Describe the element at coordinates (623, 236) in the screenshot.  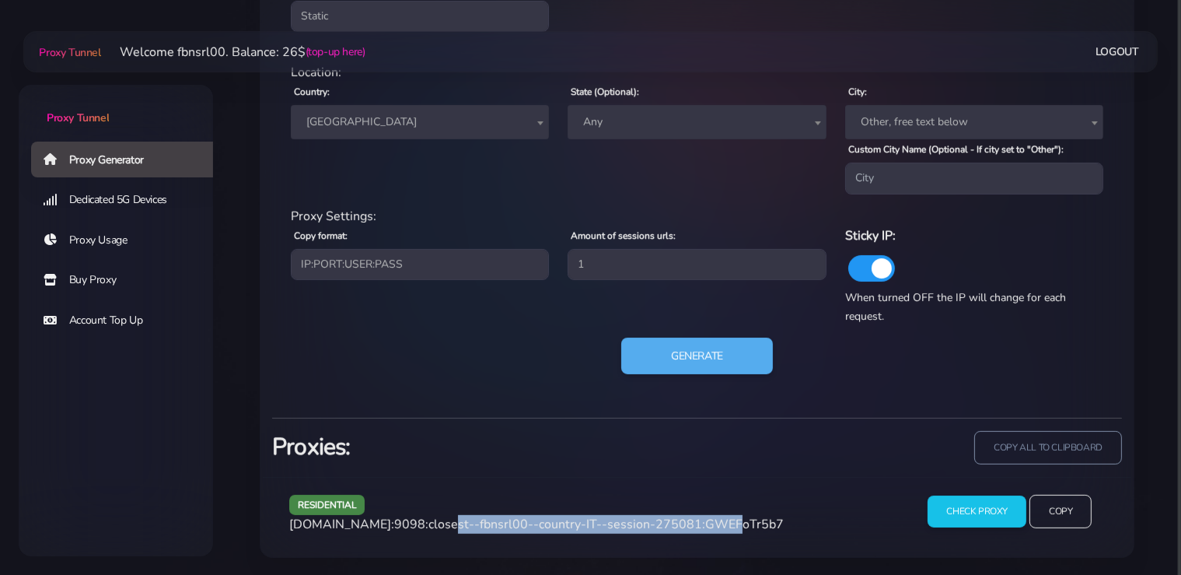
I see `label: Amount of sessions urls:` at that location.